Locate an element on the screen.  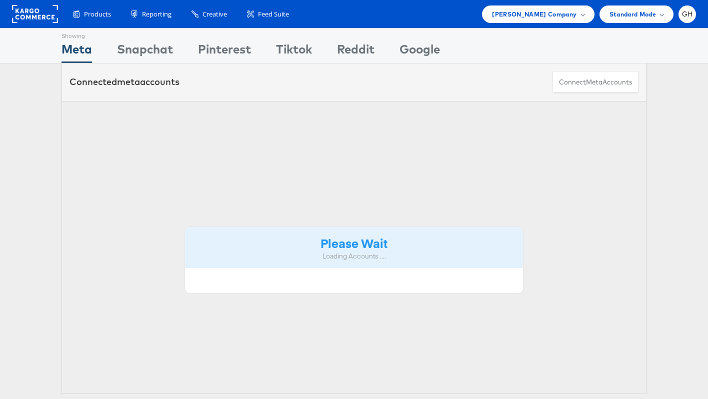
div: Reddit is located at coordinates (356, 52).